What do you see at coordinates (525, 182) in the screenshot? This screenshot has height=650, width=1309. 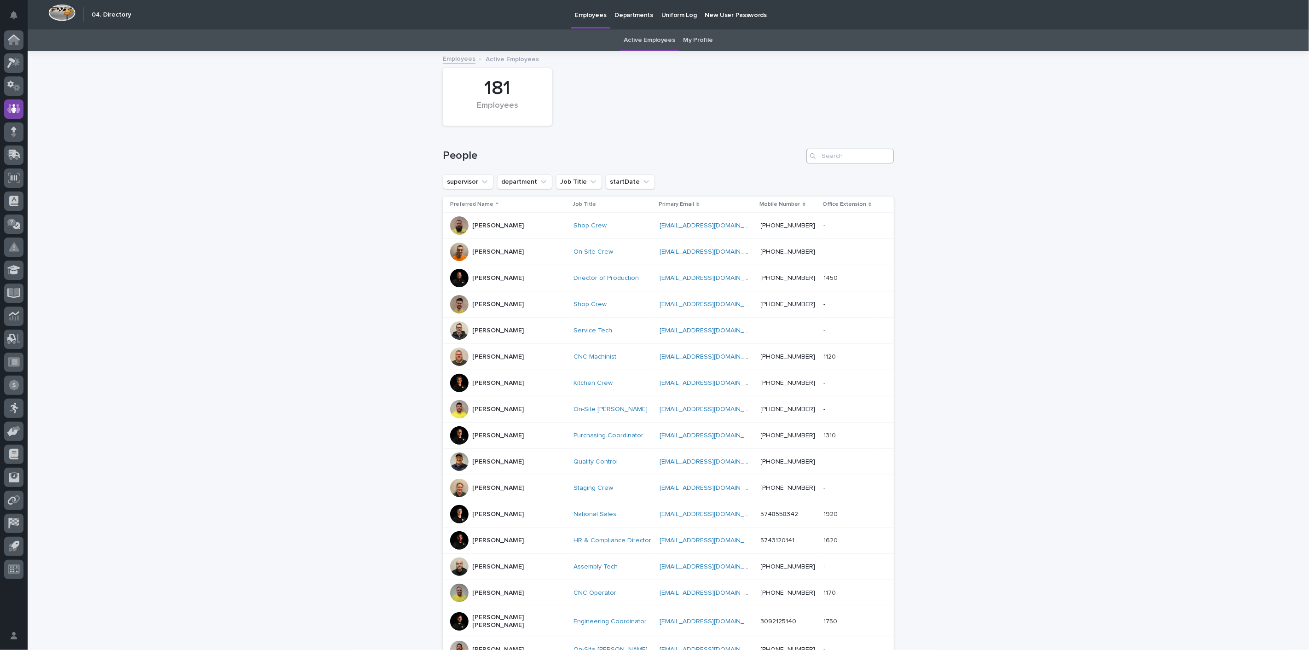 I see `button: department` at bounding box center [525, 182].